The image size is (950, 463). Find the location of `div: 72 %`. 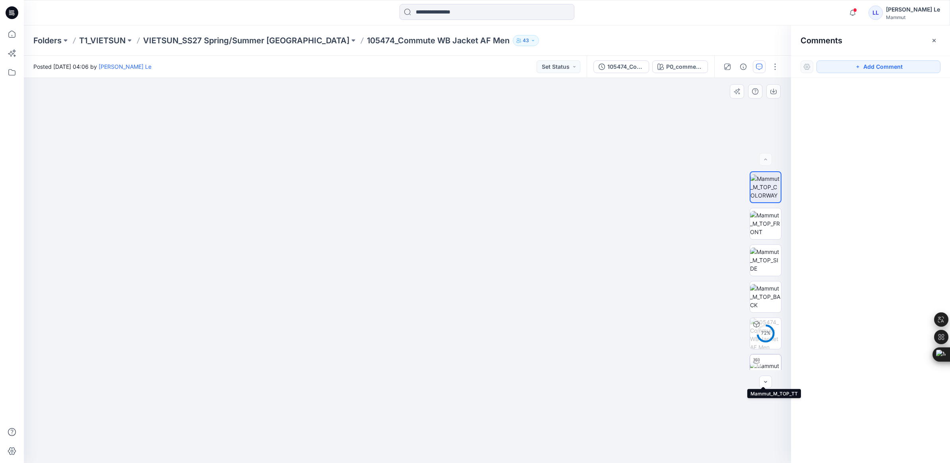

div: 72 % is located at coordinates (765, 333).